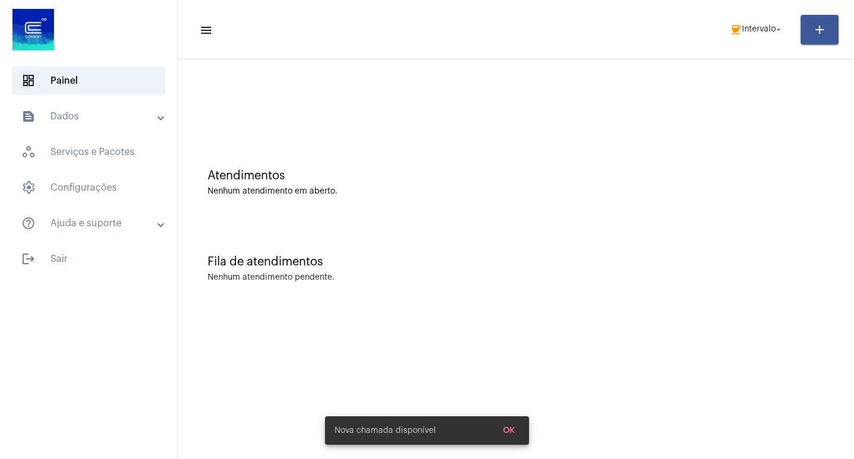 The image size is (854, 459). What do you see at coordinates (88, 187) in the screenshot?
I see `span: Configurações` at bounding box center [88, 187].